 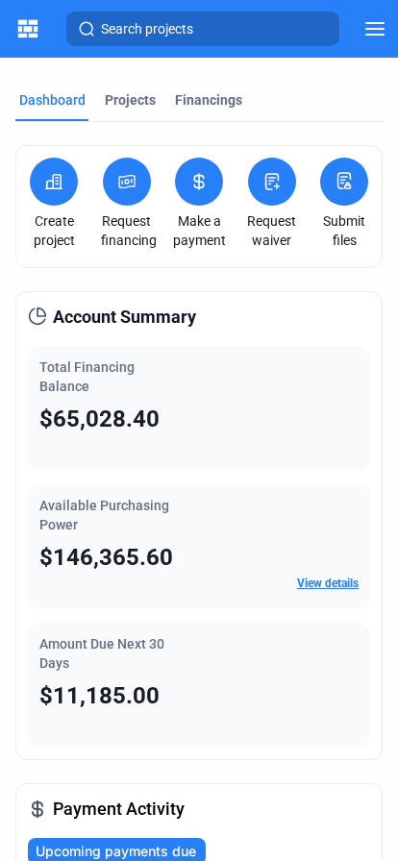 I want to click on span: Search projects, so click(x=147, y=29).